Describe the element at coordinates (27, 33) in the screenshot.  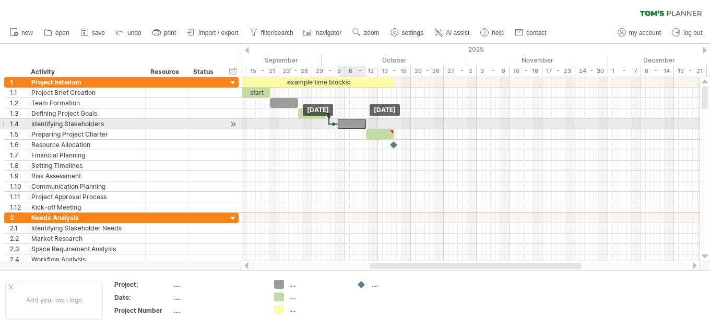
I see `span: new` at that location.